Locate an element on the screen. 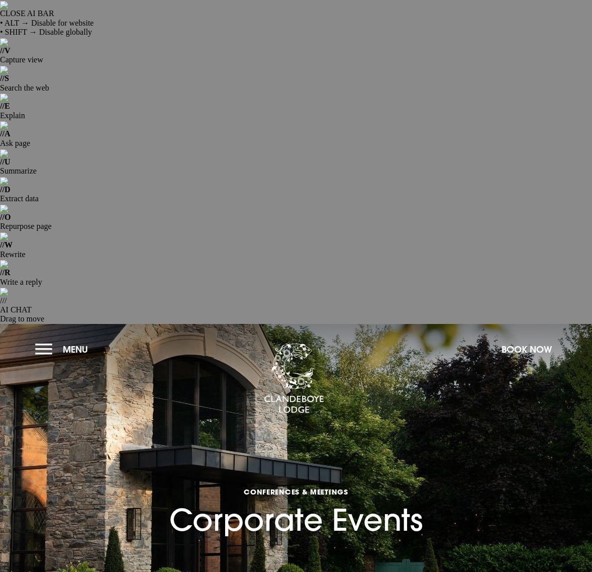 This screenshot has width=592, height=572. span: Conferences & Meetings is located at coordinates (296, 491).